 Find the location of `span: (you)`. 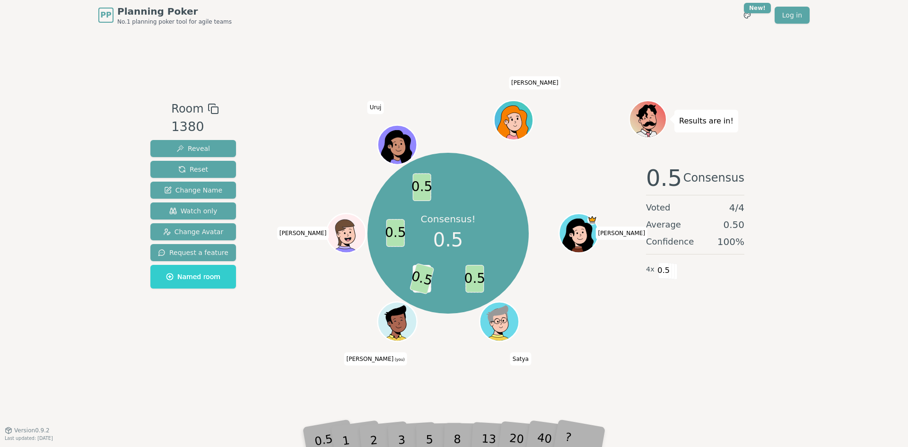

span: (you) is located at coordinates (399, 359).